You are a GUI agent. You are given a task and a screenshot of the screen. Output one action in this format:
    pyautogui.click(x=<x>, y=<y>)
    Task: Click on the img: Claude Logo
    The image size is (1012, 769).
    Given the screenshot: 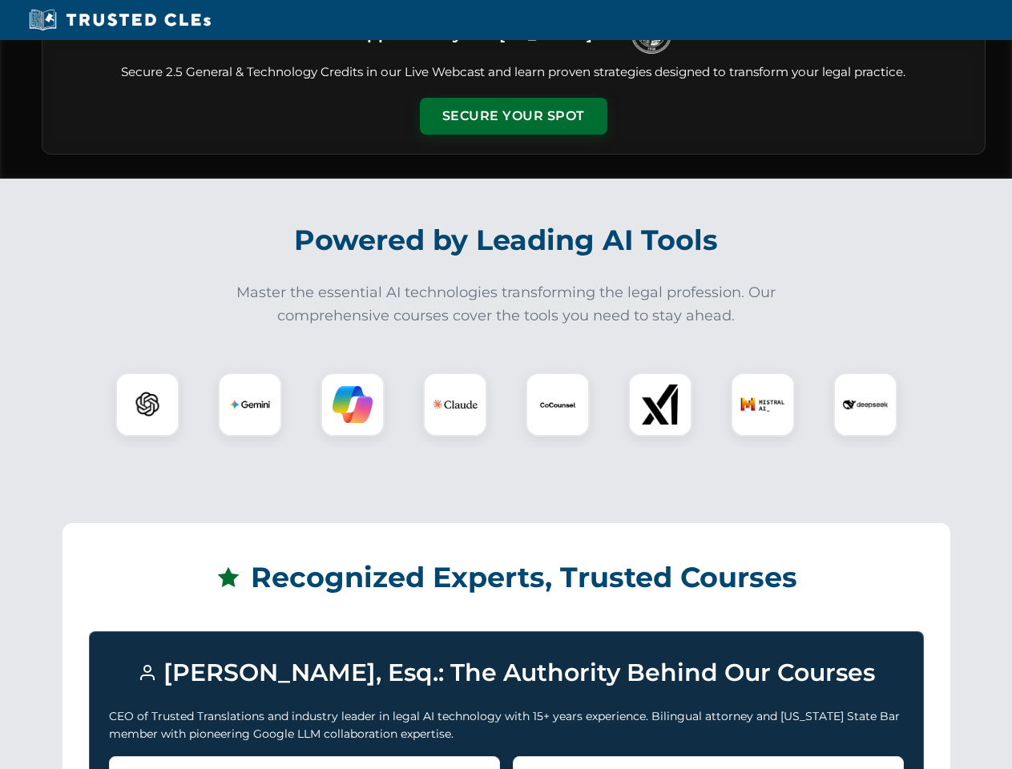 What is the action you would take?
    pyautogui.click(x=455, y=405)
    